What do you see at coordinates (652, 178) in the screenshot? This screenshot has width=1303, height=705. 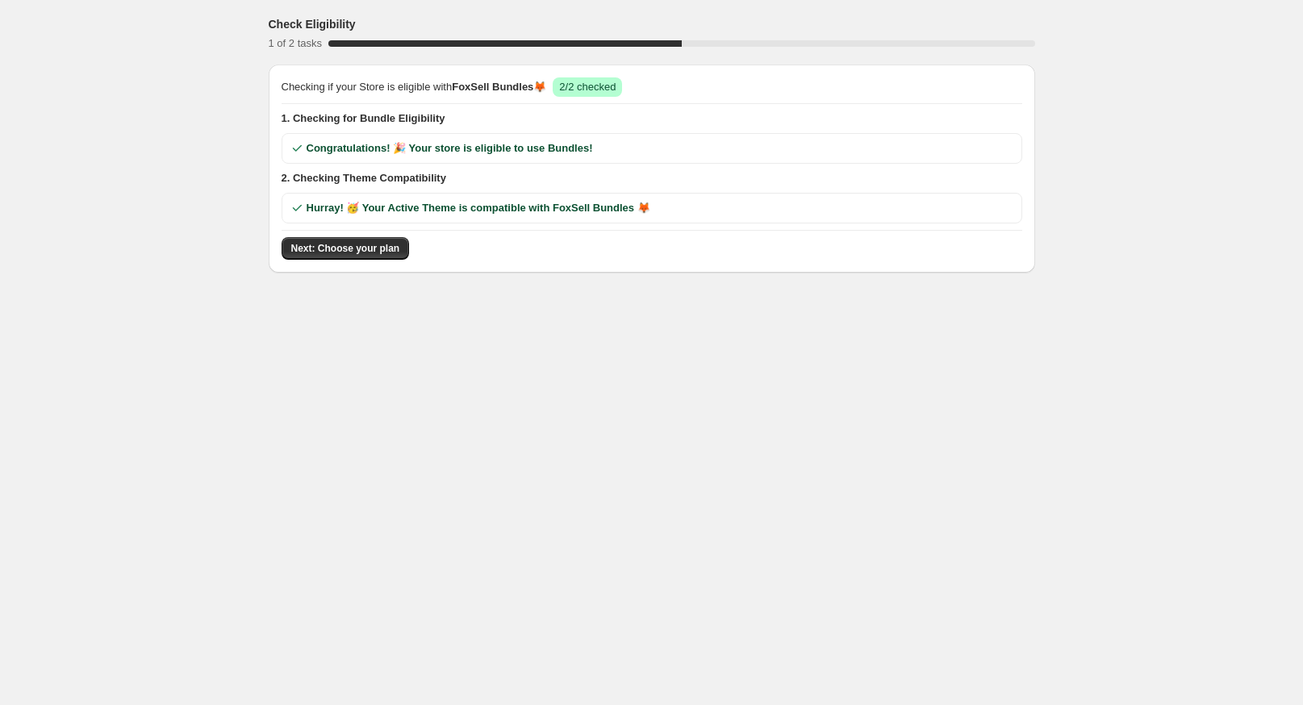 I see `span: 2. Checking Theme Compatibility` at bounding box center [652, 178].